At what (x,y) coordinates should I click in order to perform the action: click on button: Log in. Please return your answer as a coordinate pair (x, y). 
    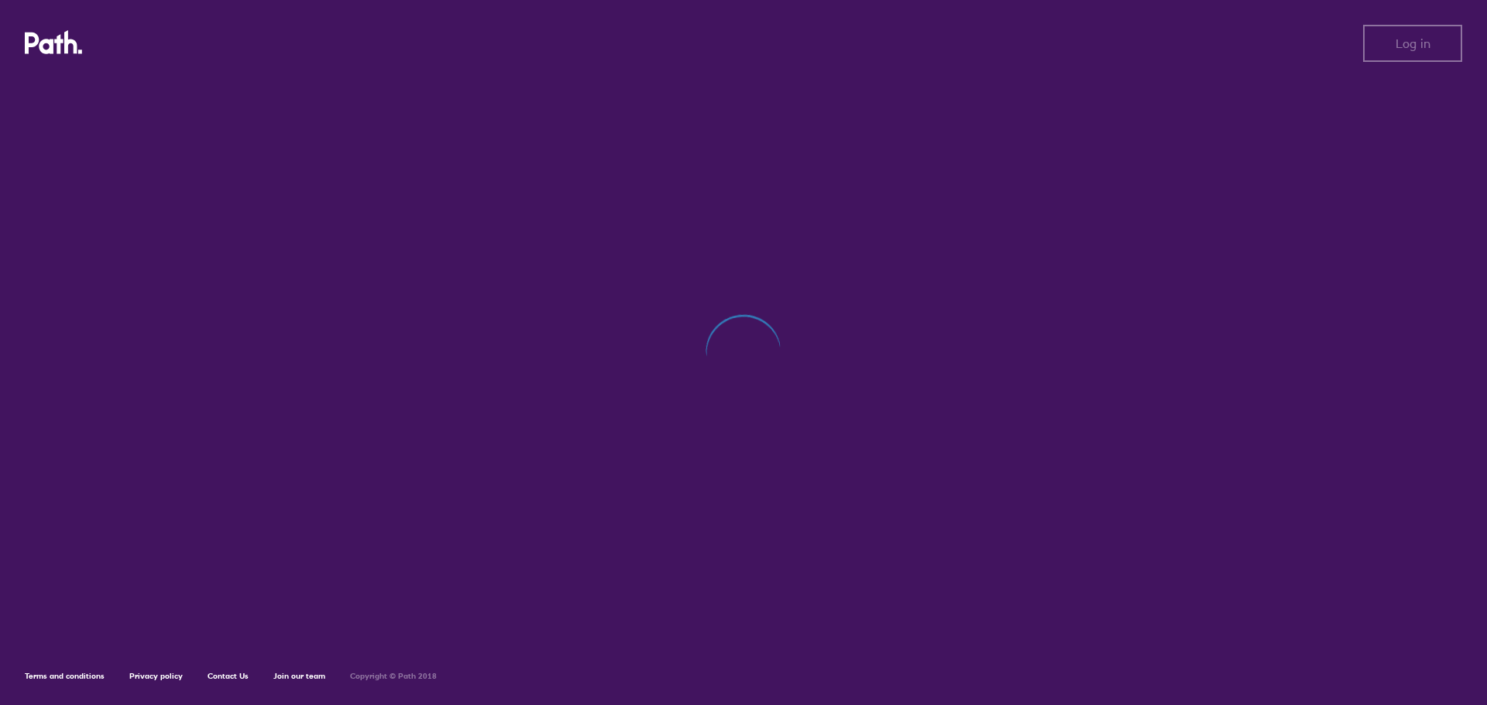
    Looking at the image, I should click on (1413, 43).